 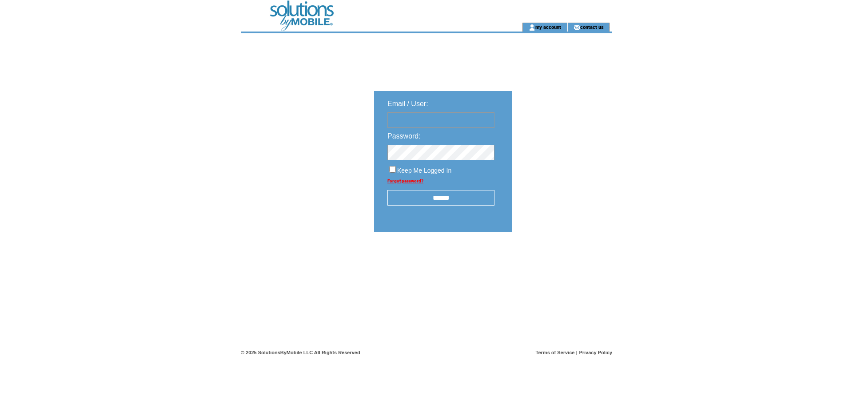 I want to click on img: contact_us_icon.gif, so click(x=576, y=28).